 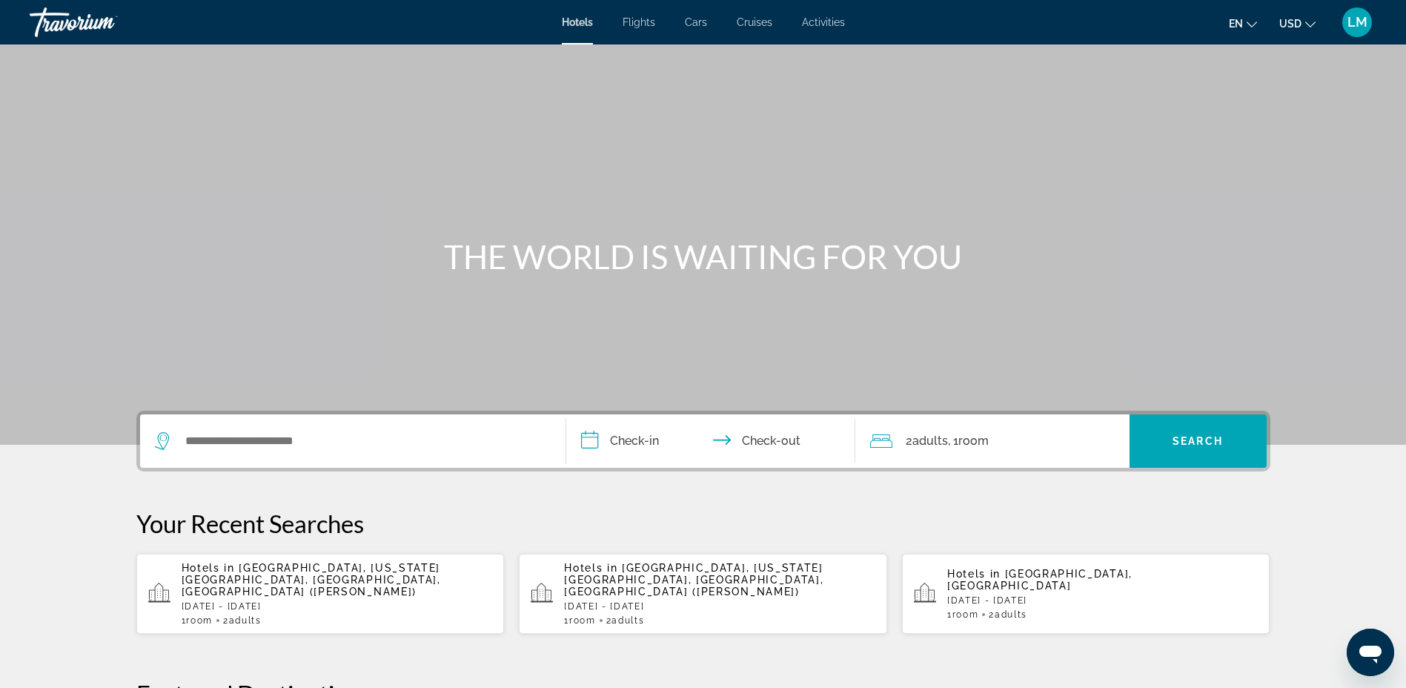 I want to click on h1: THE WORLD IS WAITING FOR YOU, so click(x=703, y=256).